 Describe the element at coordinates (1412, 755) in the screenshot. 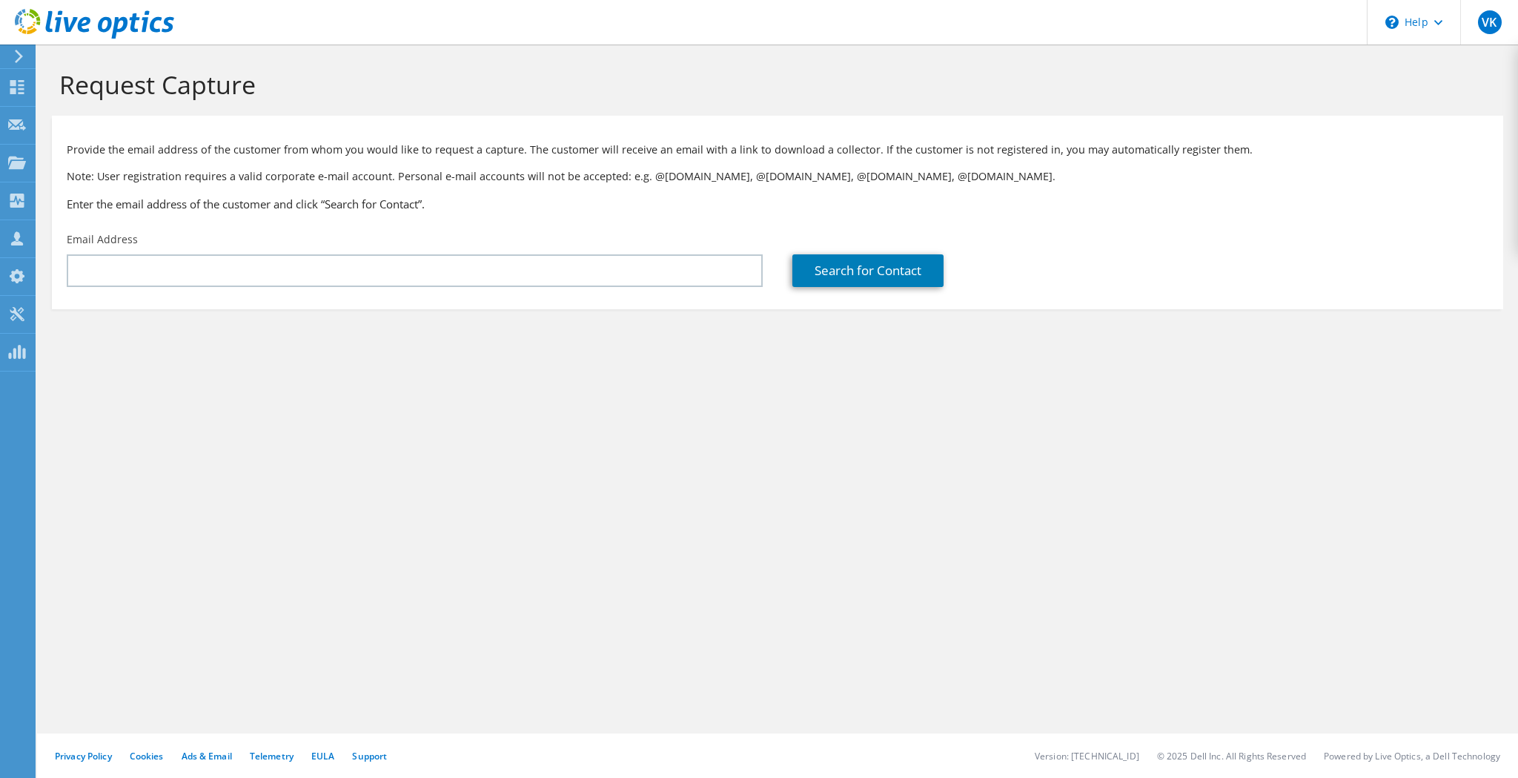

I see `li: Powered by Live Optics, a Dell Technology` at that location.